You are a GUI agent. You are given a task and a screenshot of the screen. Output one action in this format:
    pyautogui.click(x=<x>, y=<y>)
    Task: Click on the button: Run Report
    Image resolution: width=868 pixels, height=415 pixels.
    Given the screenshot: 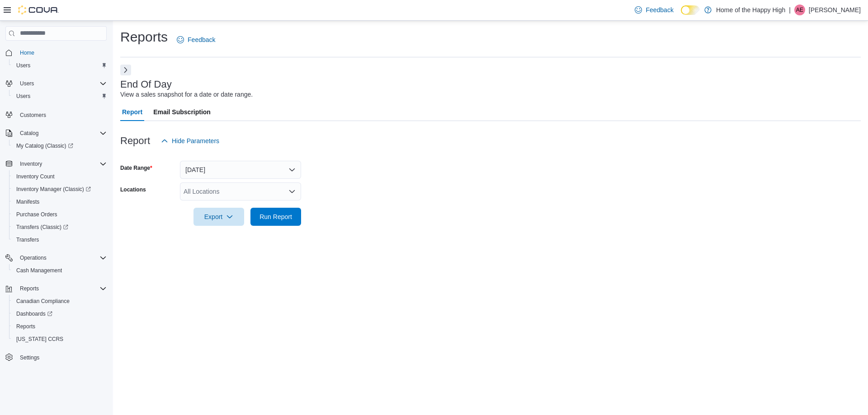 What is the action you would take?
    pyautogui.click(x=276, y=217)
    